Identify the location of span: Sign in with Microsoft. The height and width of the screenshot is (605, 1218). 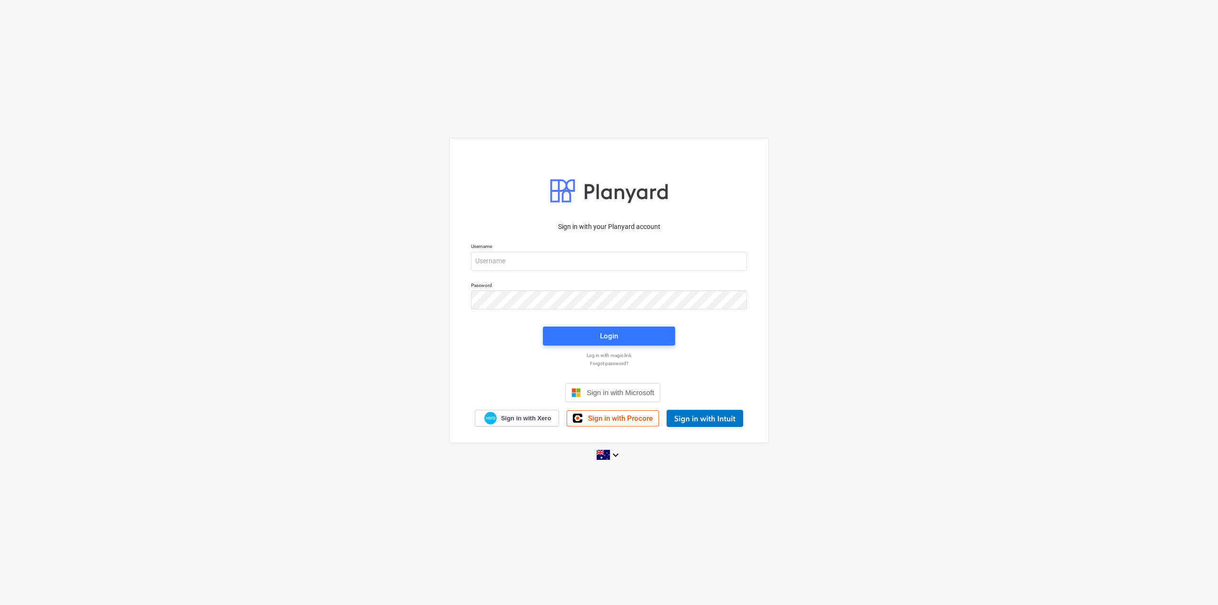
(621, 392).